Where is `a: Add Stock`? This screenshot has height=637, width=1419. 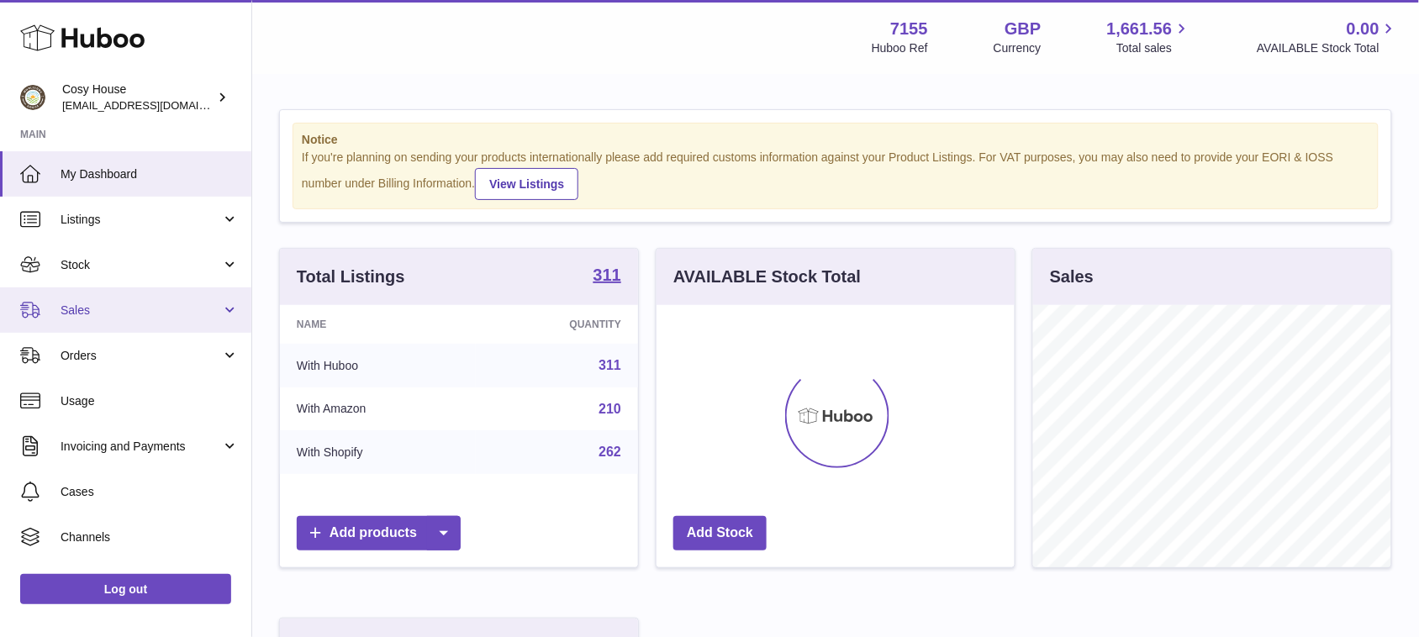 a: Add Stock is located at coordinates (719, 533).